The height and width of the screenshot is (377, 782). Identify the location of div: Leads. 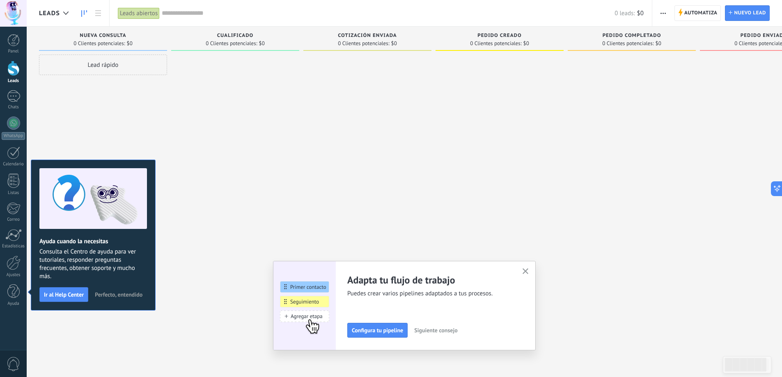
(14, 81).